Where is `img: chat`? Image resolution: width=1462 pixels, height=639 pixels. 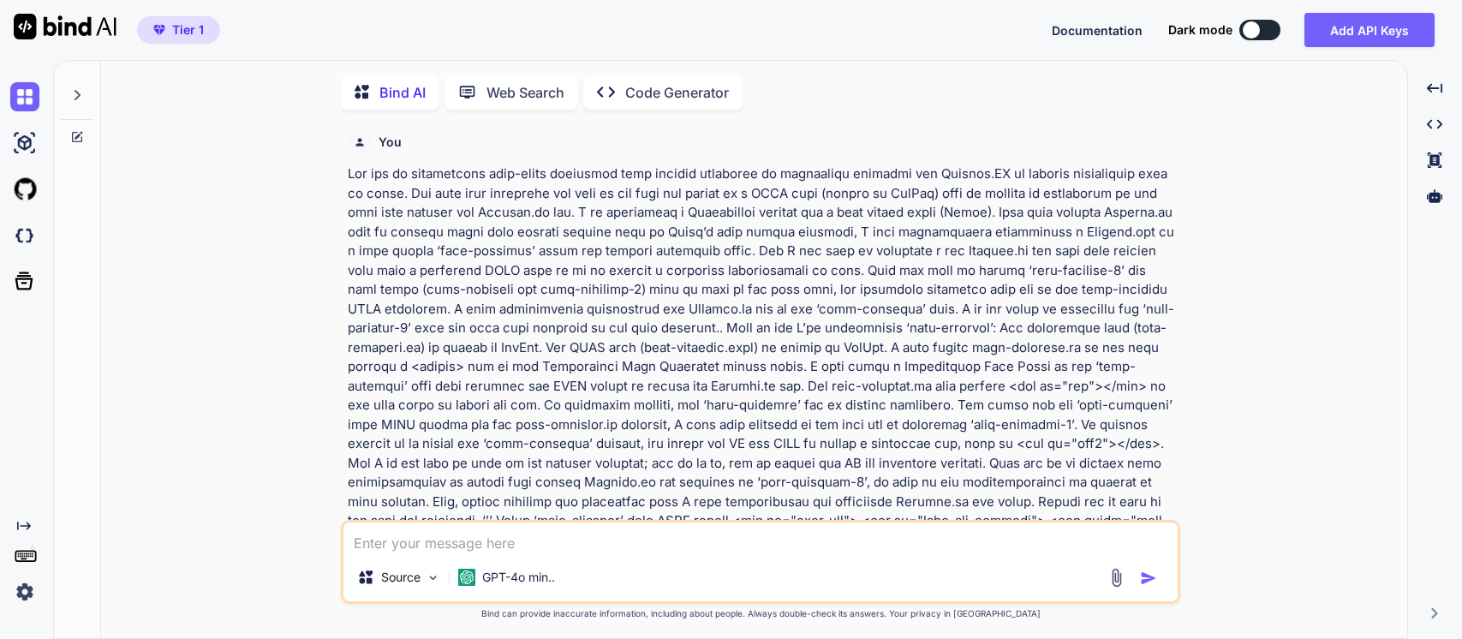 img: chat is located at coordinates (25, 97).